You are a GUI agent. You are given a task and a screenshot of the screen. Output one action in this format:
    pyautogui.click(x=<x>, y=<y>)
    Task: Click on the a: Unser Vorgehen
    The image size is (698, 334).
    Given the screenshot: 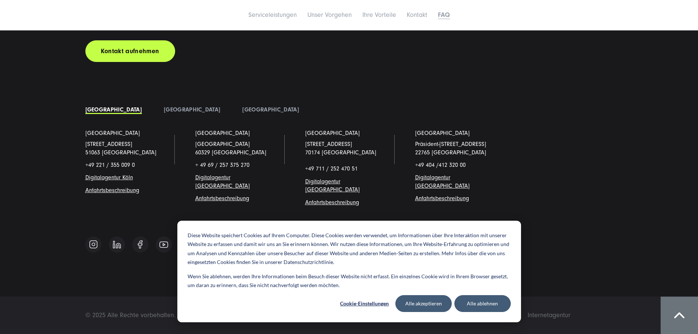 What is the action you would take?
    pyautogui.click(x=330, y=15)
    